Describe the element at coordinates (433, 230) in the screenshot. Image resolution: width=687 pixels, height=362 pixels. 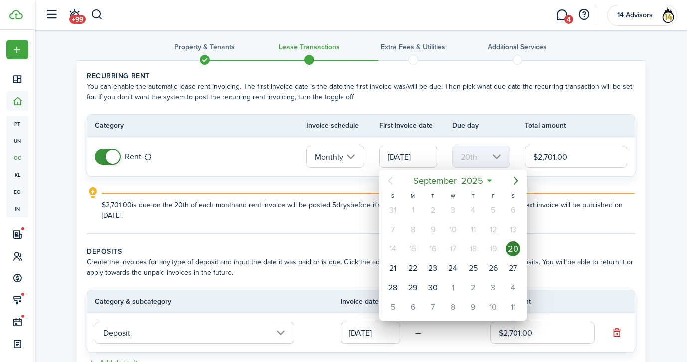
I see `div: Tuesday, September 9, 2025` at that location.